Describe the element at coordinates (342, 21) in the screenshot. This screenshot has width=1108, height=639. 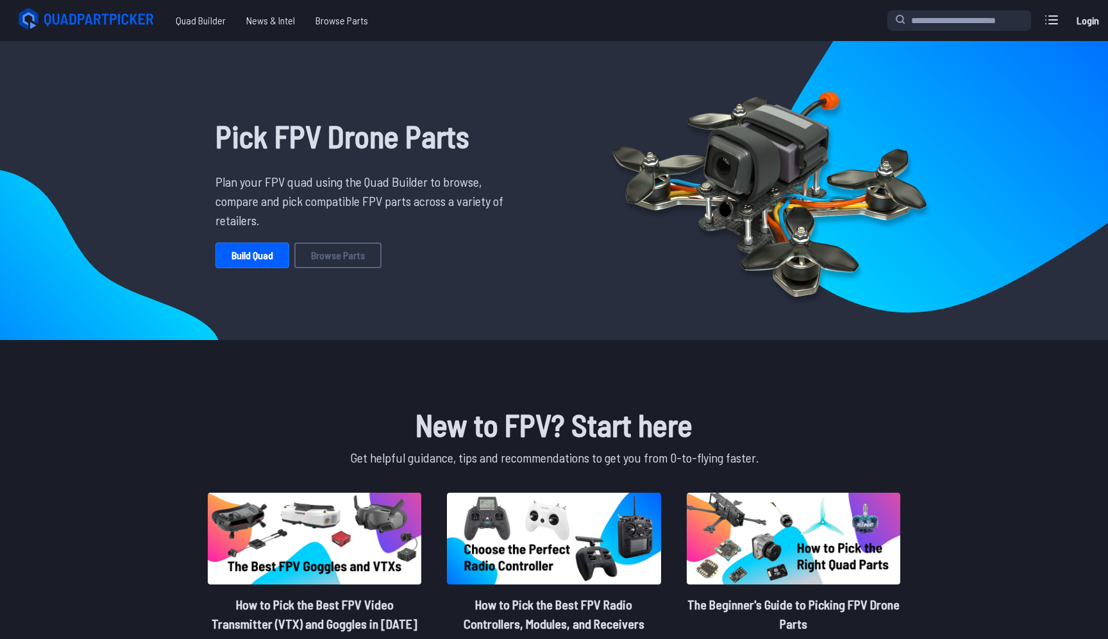
I see `span: Browse Parts` at that location.